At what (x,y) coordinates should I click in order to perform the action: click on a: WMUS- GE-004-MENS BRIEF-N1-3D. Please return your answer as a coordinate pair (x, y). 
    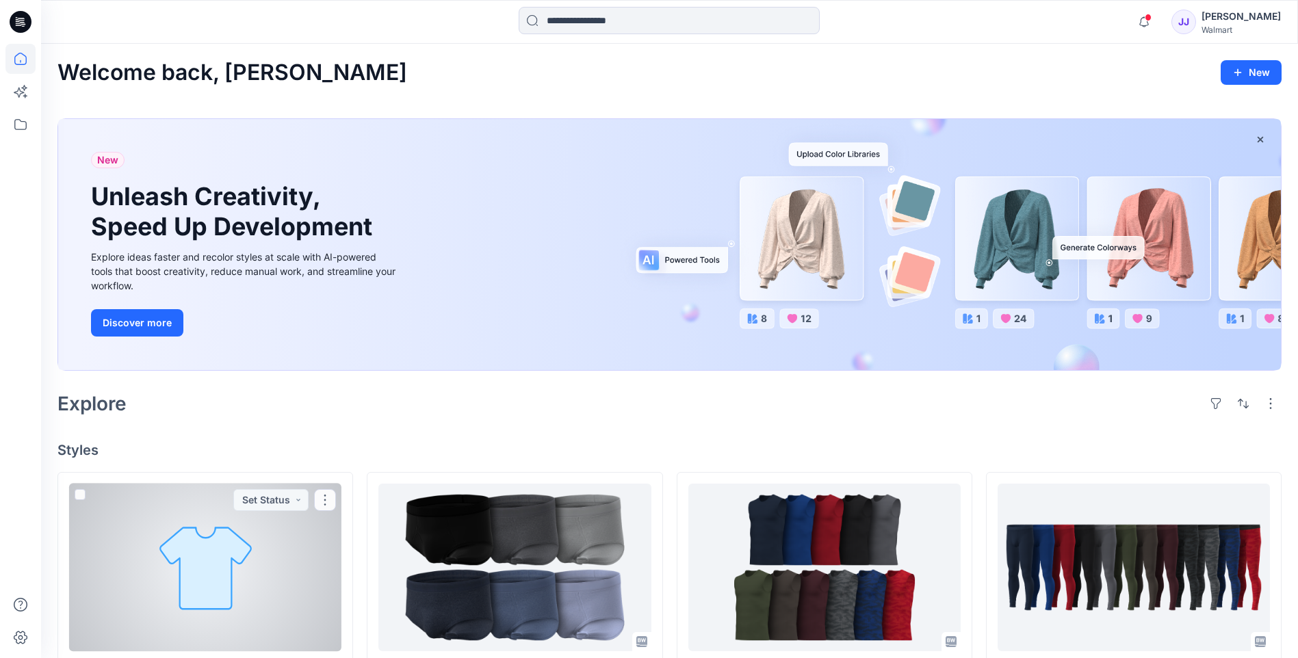
    Looking at the image, I should click on (515, 567).